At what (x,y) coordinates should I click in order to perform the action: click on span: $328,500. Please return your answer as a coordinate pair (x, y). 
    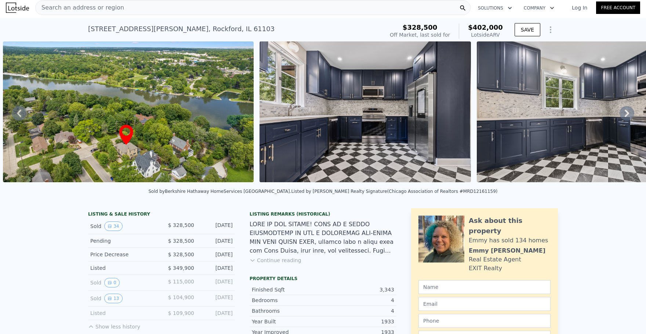
    Looking at the image, I should click on (420, 27).